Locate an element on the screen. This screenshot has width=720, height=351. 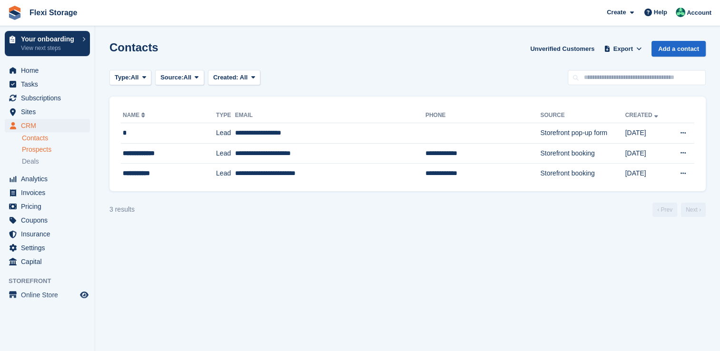
span: Tasks is located at coordinates (49, 84).